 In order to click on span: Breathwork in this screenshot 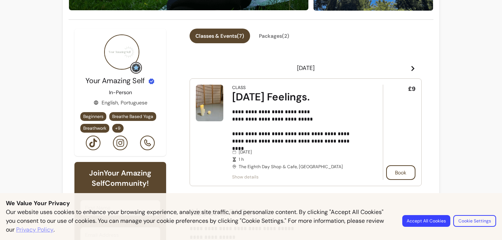, I will do `click(95, 128)`.